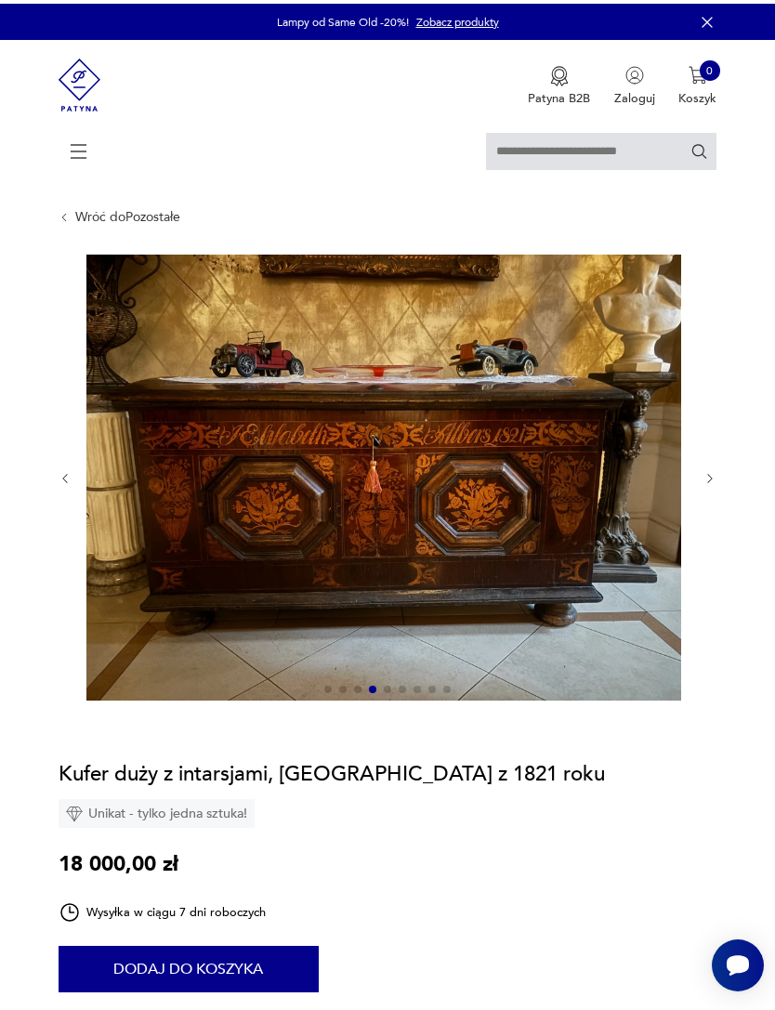  I want to click on p: Patyna B2B, so click(559, 95).